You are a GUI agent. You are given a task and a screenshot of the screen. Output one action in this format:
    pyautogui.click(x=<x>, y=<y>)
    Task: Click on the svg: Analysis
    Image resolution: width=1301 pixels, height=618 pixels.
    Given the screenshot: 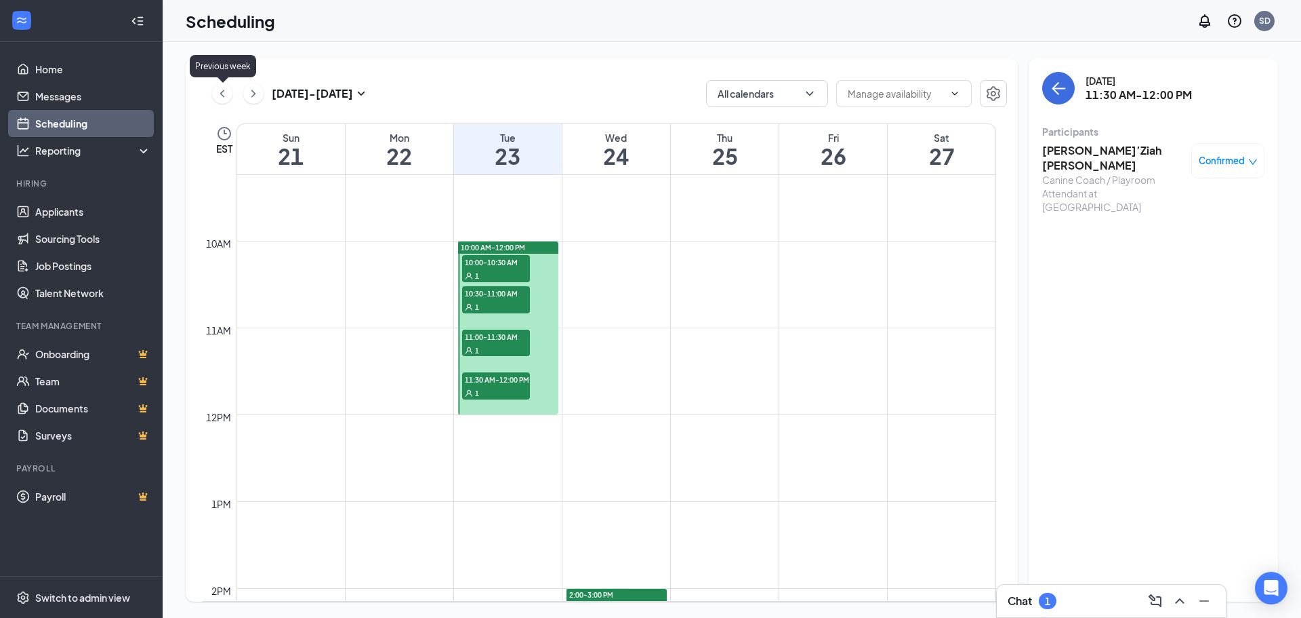 What is the action you would take?
    pyautogui.click(x=23, y=150)
    